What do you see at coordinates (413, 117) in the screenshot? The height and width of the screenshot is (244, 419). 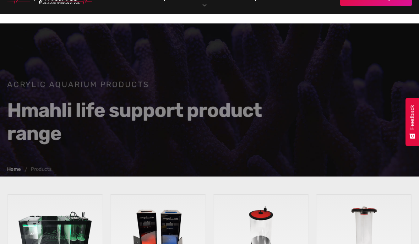 I see `span: Feedback` at bounding box center [413, 117].